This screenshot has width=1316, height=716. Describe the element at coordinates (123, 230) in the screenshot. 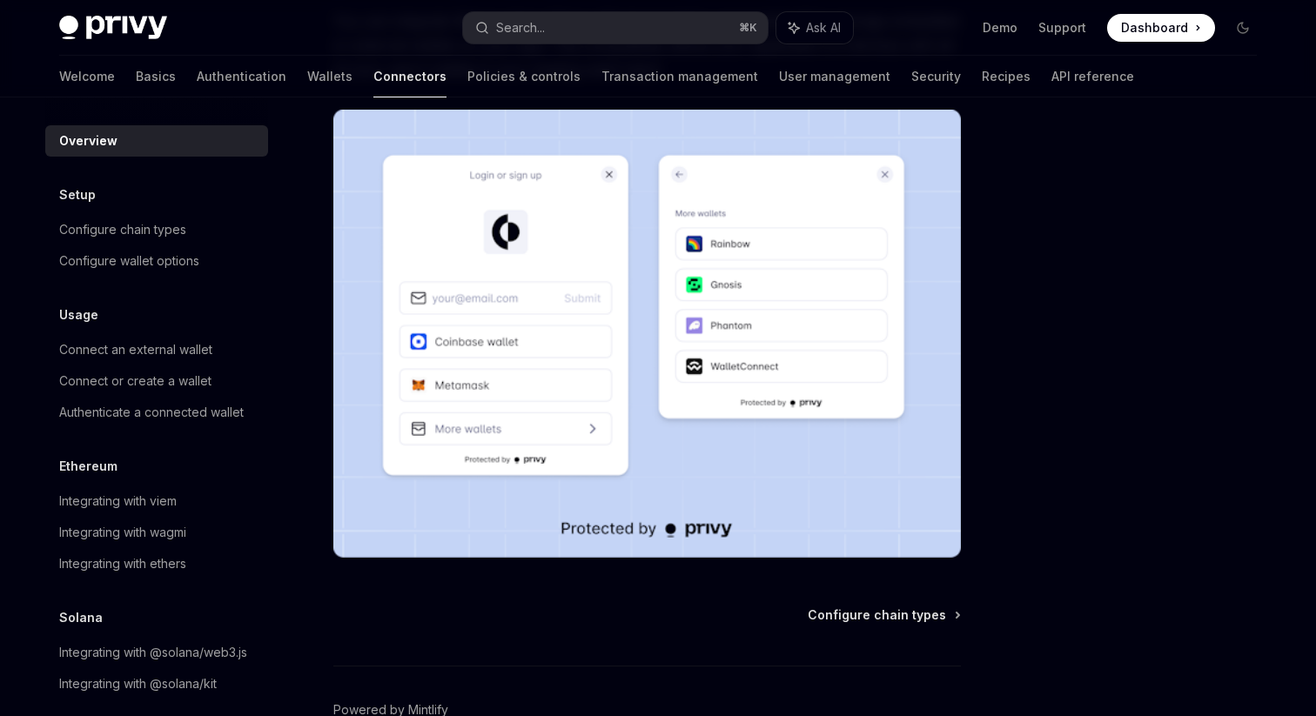

I see `div: Configure chain types` at that location.